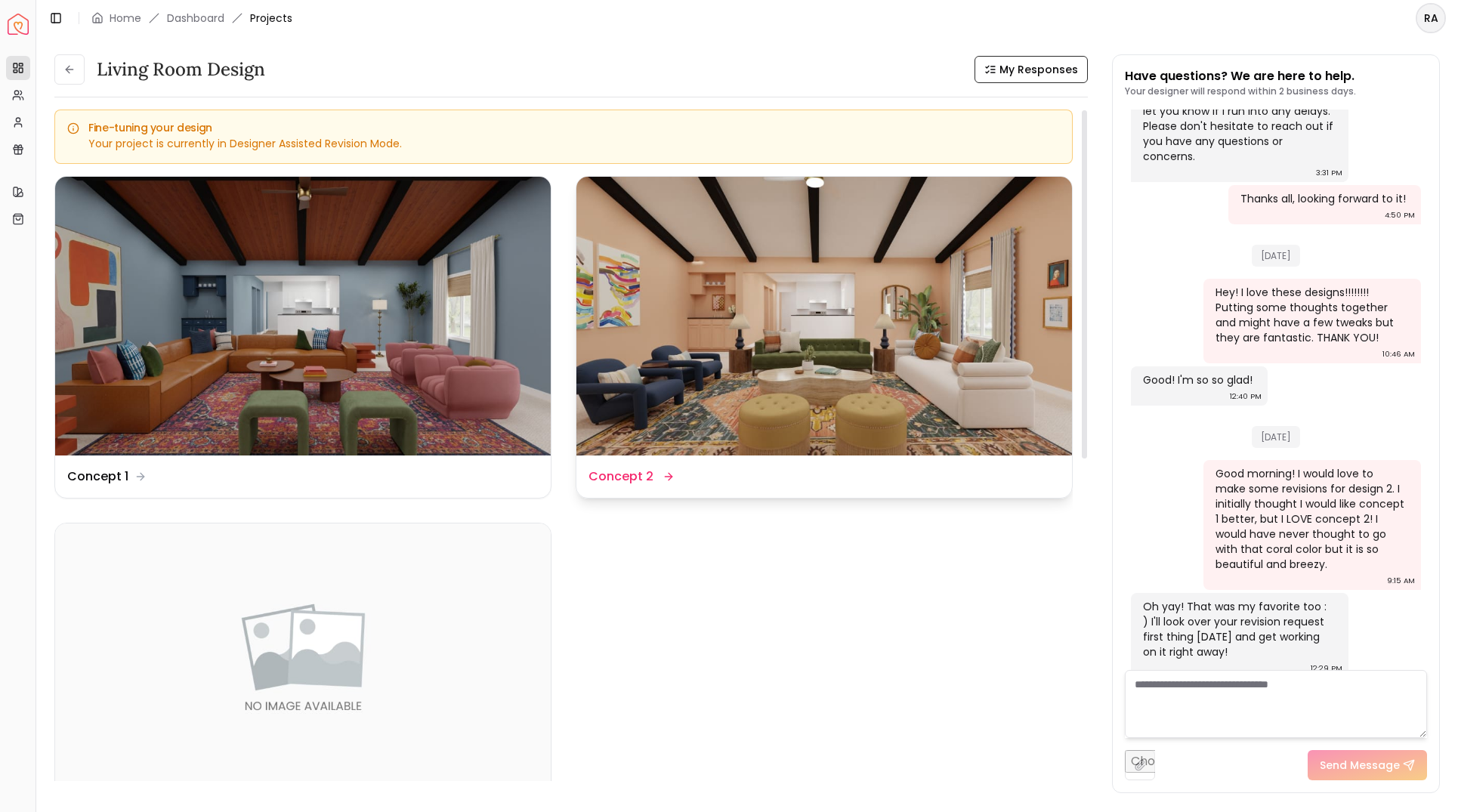 The image size is (1458, 812). What do you see at coordinates (1323, 198) in the screenshot?
I see `div: Thanks all, looking forward to it!` at bounding box center [1323, 198].